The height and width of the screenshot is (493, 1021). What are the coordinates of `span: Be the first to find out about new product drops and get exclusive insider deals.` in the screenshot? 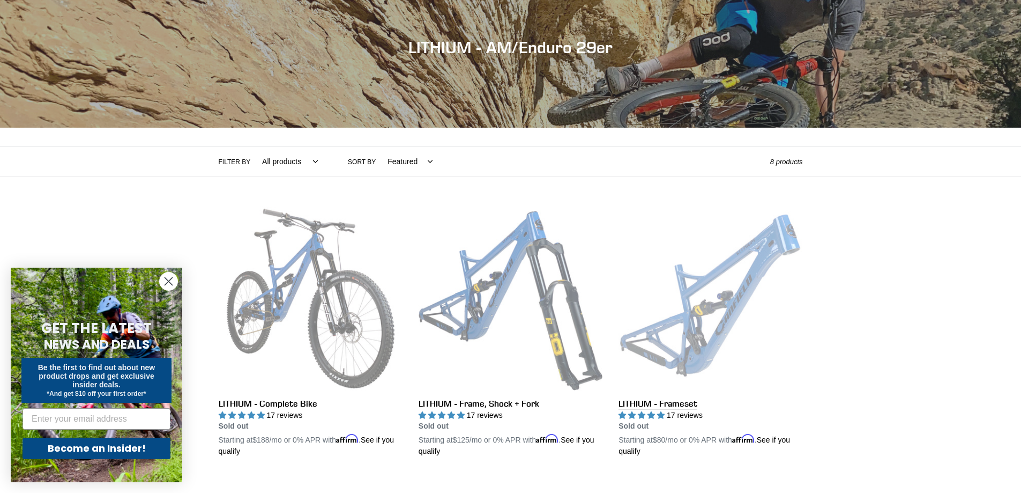 It's located at (96, 376).